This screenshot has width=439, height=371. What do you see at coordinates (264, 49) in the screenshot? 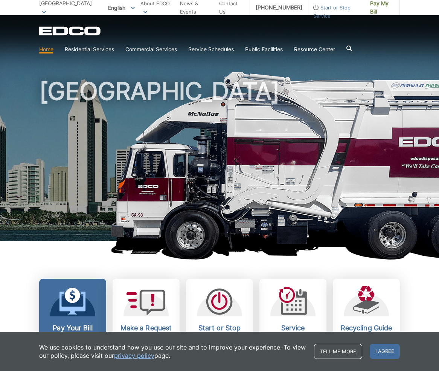
I see `a: Public Facilities` at bounding box center [264, 49].